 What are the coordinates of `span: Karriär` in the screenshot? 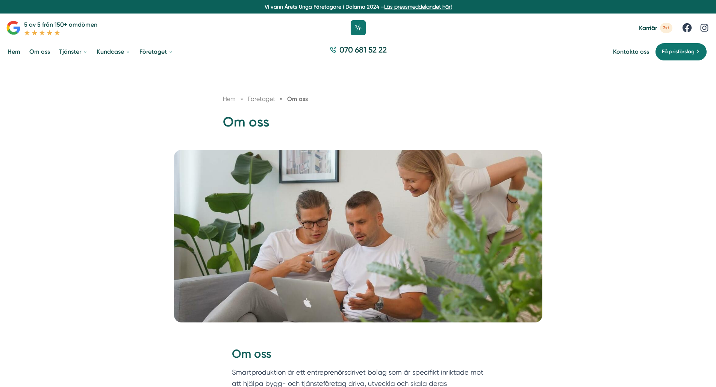 It's located at (648, 28).